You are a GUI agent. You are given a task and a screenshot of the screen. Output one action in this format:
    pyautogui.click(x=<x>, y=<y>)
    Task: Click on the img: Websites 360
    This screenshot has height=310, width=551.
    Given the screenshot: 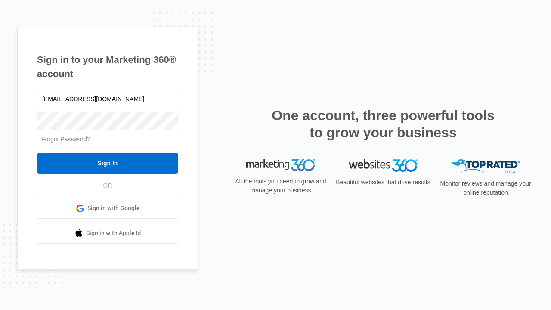 What is the action you would take?
    pyautogui.click(x=383, y=165)
    